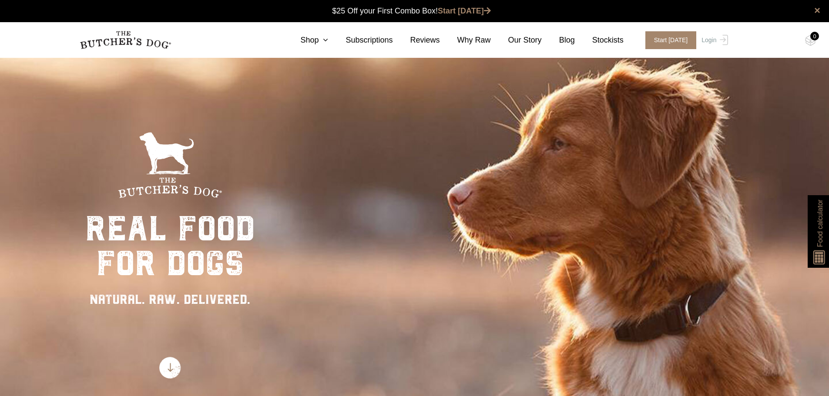 This screenshot has height=396, width=829. I want to click on img: TBD_Cart-Empty.png, so click(810, 40).